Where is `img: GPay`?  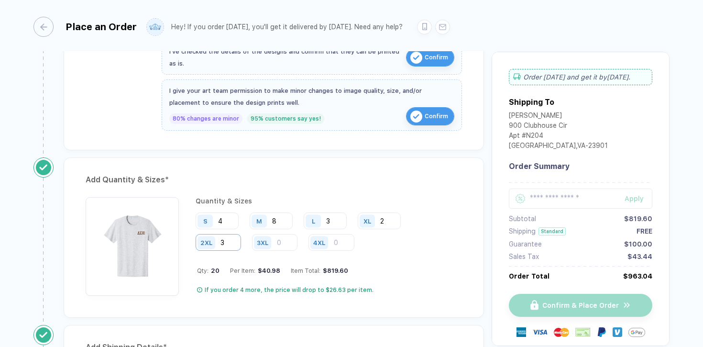 img: GPay is located at coordinates (636, 332).